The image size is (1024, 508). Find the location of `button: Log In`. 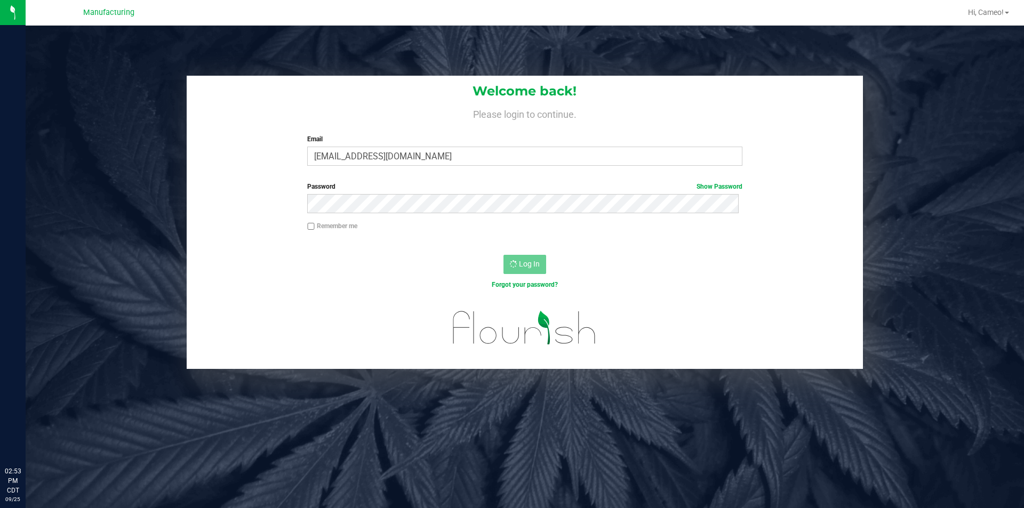

button: Log In is located at coordinates (525, 265).